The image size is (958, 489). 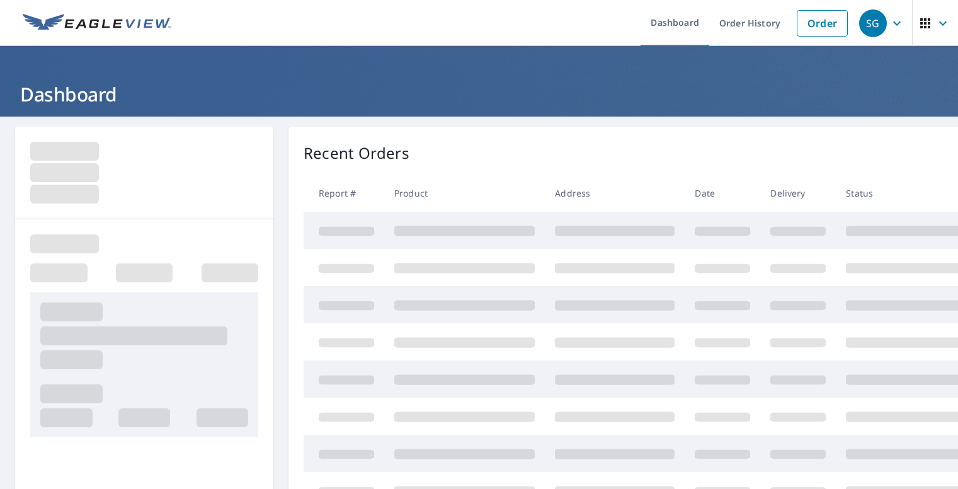 What do you see at coordinates (723, 193) in the screenshot?
I see `th: Date` at bounding box center [723, 193].